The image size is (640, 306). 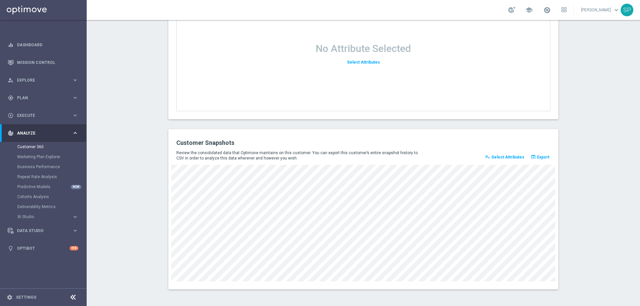 I want to click on div: equalizer Dashboard, so click(x=43, y=45).